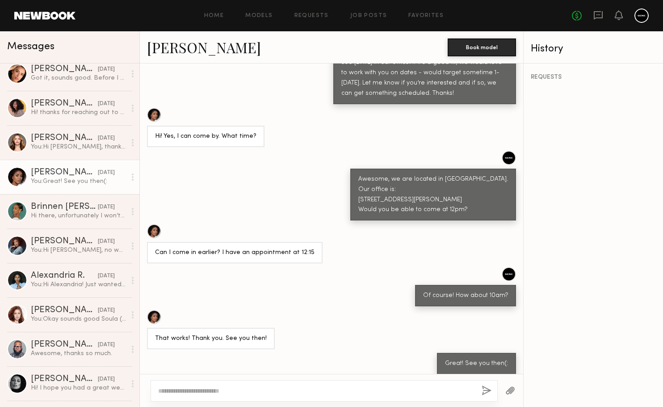 The height and width of the screenshot is (407, 663). I want to click on a: Models, so click(259, 16).